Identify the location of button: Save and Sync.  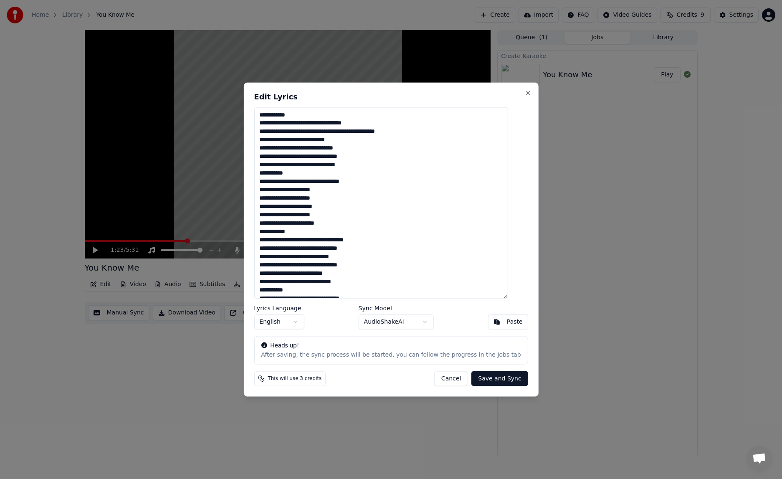
(499, 379).